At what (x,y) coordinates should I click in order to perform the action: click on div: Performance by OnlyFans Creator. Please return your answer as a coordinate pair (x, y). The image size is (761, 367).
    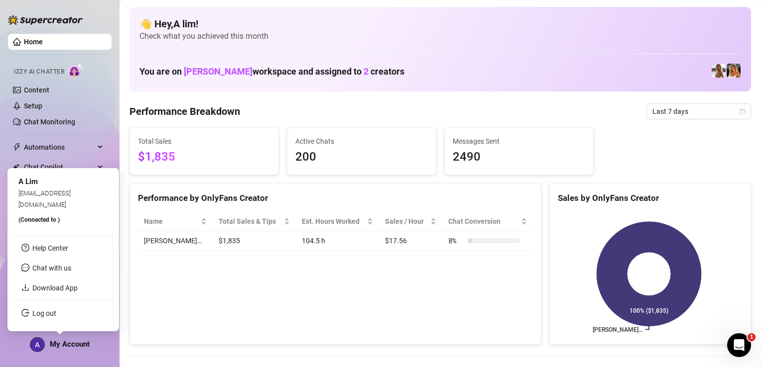
    Looking at the image, I should click on (335, 198).